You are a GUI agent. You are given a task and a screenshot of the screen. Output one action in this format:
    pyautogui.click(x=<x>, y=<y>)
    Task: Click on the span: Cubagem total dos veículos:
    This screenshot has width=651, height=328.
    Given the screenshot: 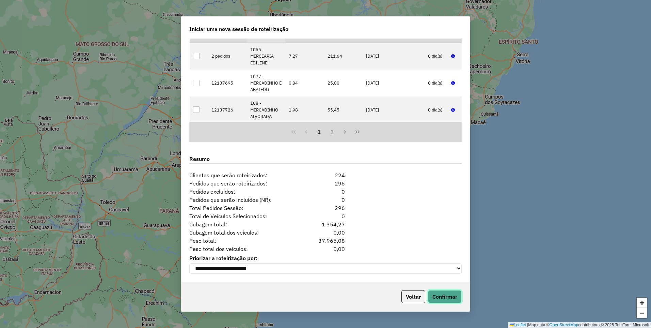 What is the action you would take?
    pyautogui.click(x=244, y=232)
    